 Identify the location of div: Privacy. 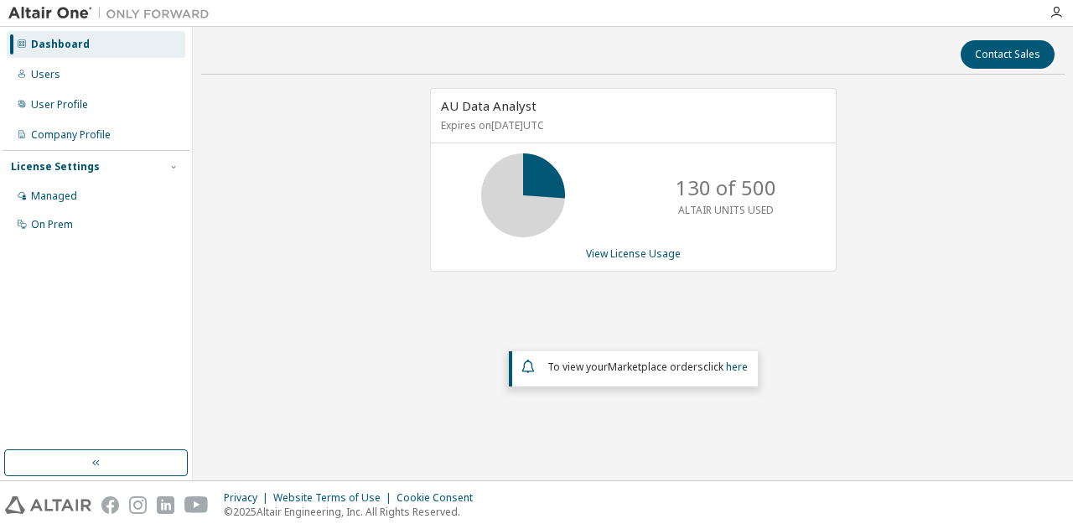
(248, 498).